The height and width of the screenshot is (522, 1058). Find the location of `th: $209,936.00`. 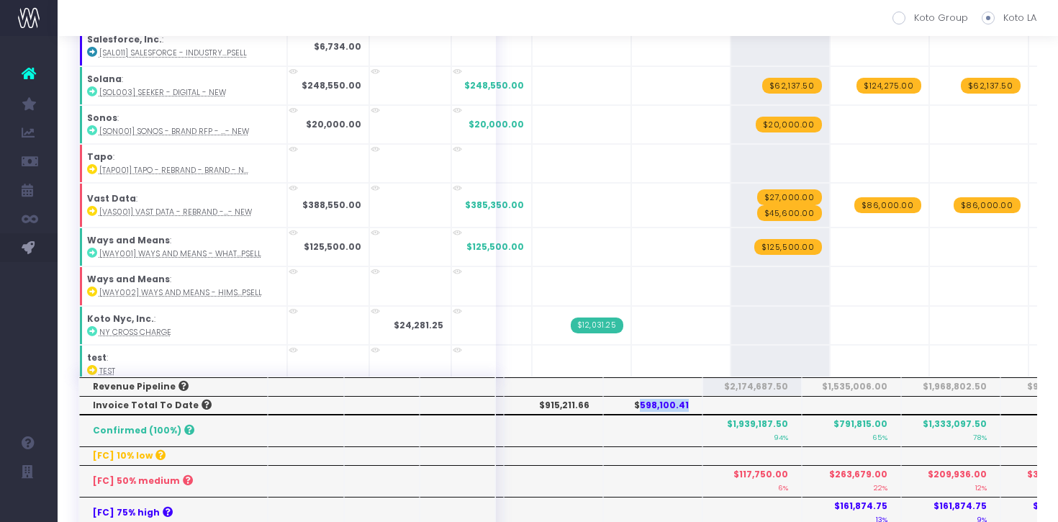

th: $209,936.00 is located at coordinates (950, 481).